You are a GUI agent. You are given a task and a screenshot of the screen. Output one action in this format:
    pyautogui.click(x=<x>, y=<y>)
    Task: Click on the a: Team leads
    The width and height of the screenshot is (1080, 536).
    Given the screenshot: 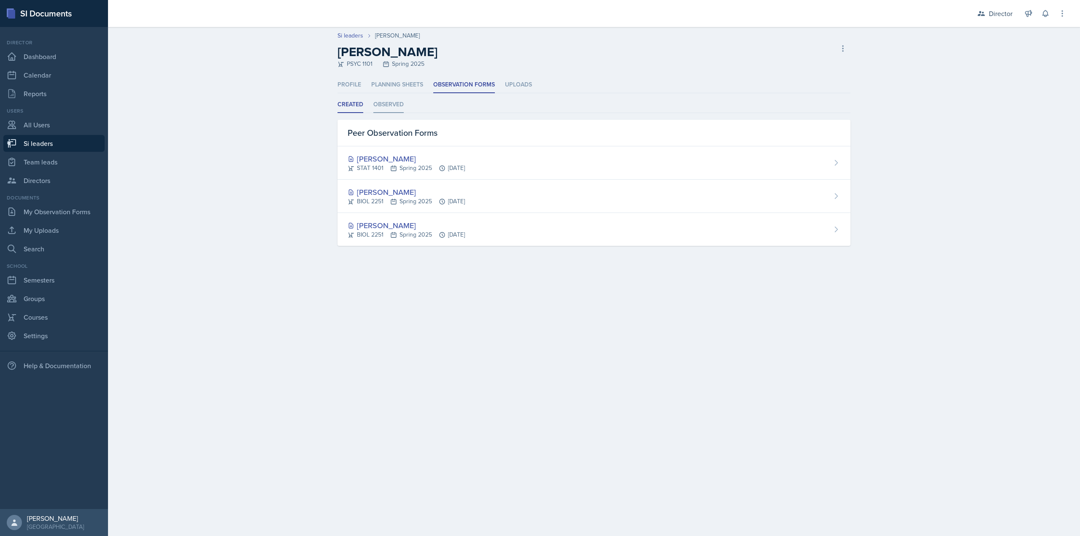 What is the action you would take?
    pyautogui.click(x=54, y=162)
    